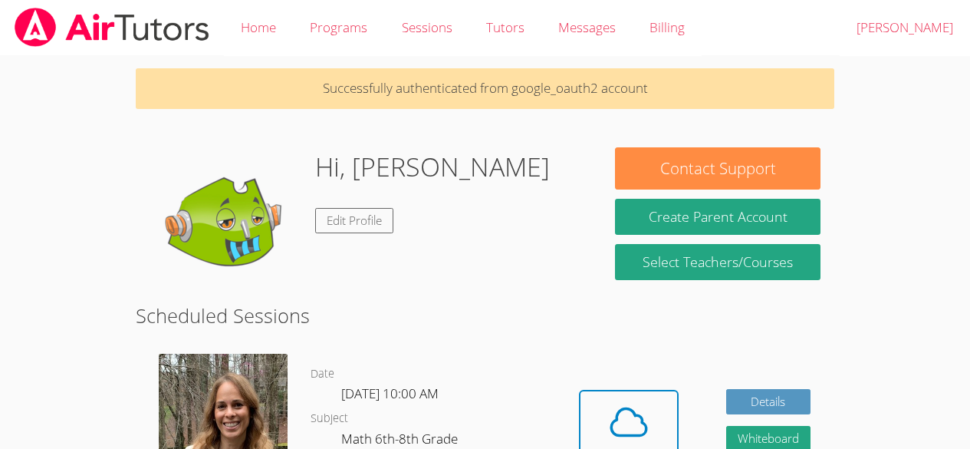  I want to click on img: airtutors_banner-c4298cdbf04f3fff15de1276eac7730deb9818008684d7c2e4769d2f7ddbe033.png, so click(112, 27).